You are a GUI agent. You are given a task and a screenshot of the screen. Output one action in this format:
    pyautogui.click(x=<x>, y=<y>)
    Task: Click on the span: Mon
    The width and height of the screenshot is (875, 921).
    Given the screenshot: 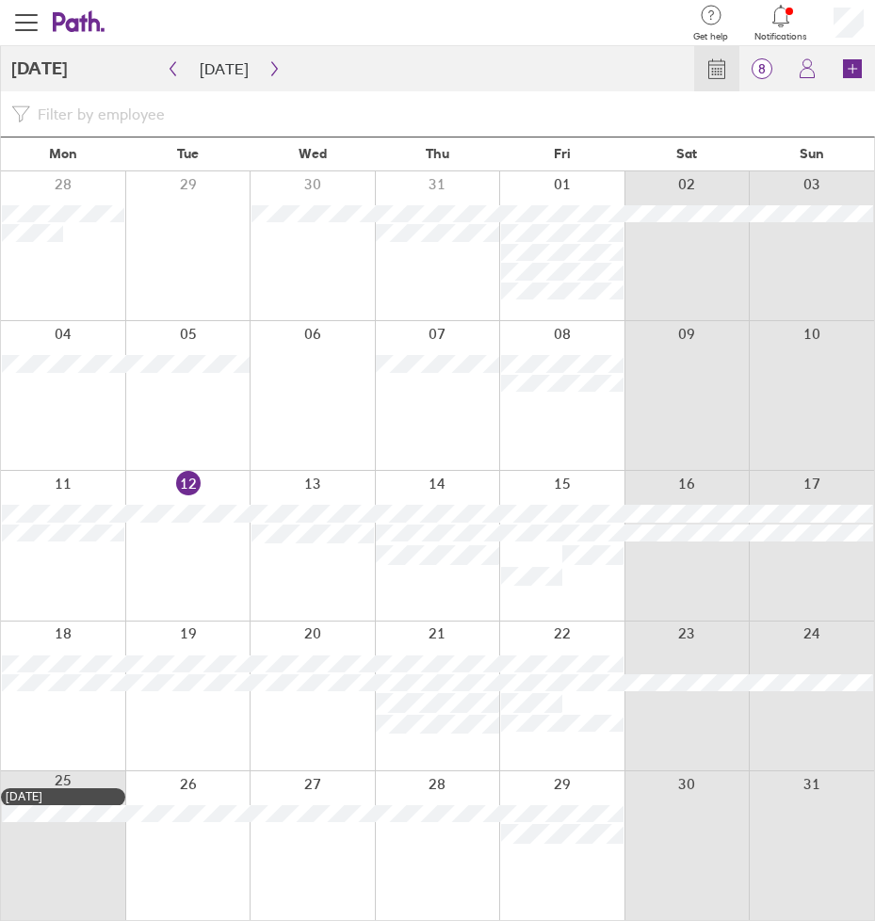 What is the action you would take?
    pyautogui.click(x=63, y=153)
    